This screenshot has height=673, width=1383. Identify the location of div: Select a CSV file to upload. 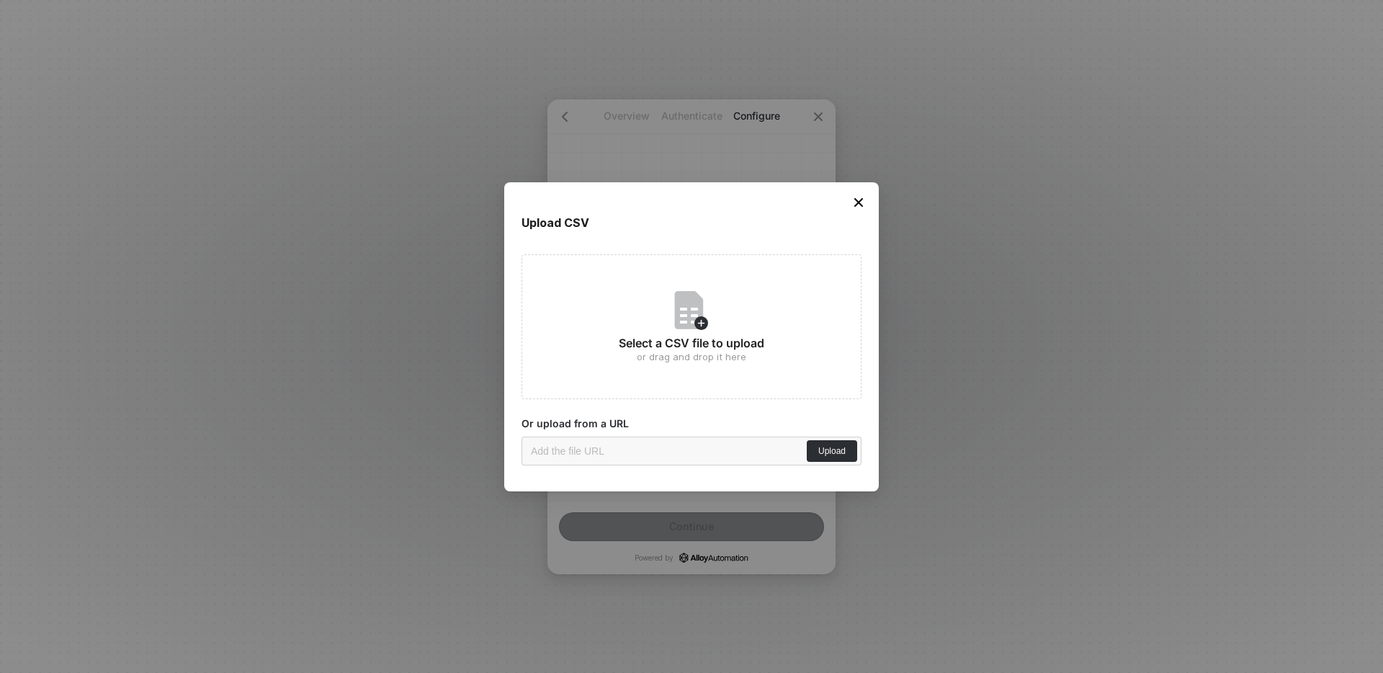
(692, 339).